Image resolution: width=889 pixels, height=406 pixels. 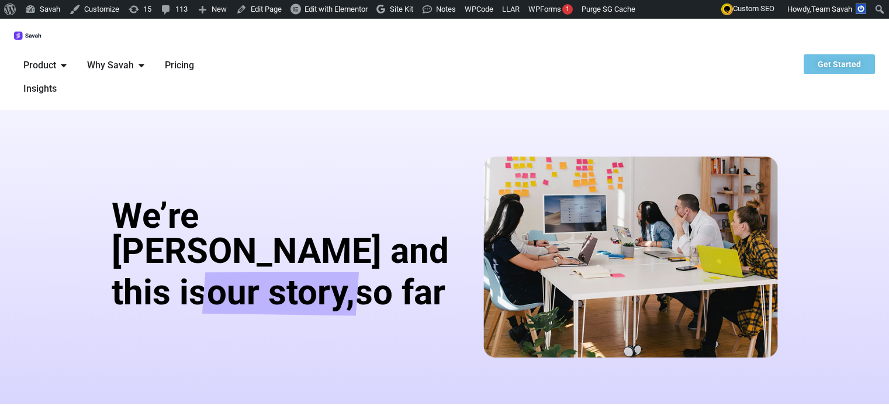 I want to click on span: Pricing, so click(x=179, y=65).